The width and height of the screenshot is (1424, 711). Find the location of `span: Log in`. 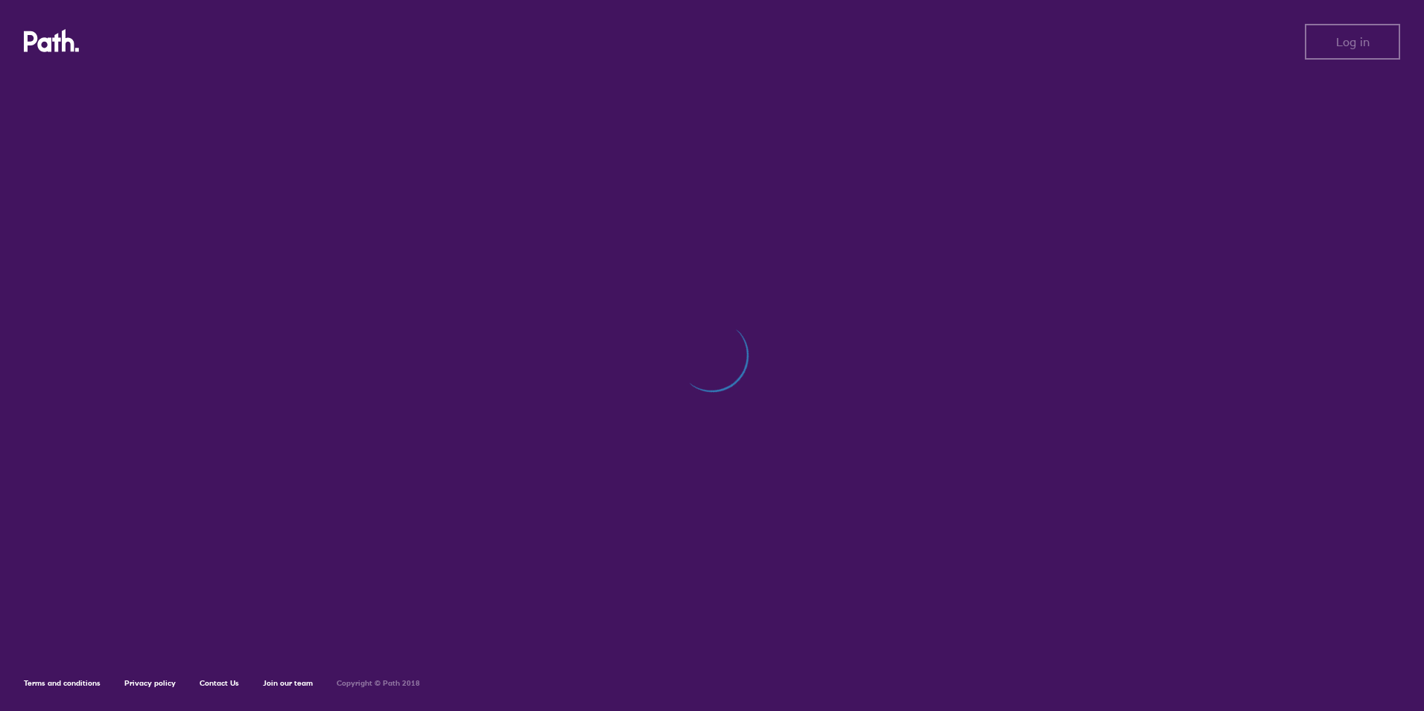

span: Log in is located at coordinates (1353, 42).